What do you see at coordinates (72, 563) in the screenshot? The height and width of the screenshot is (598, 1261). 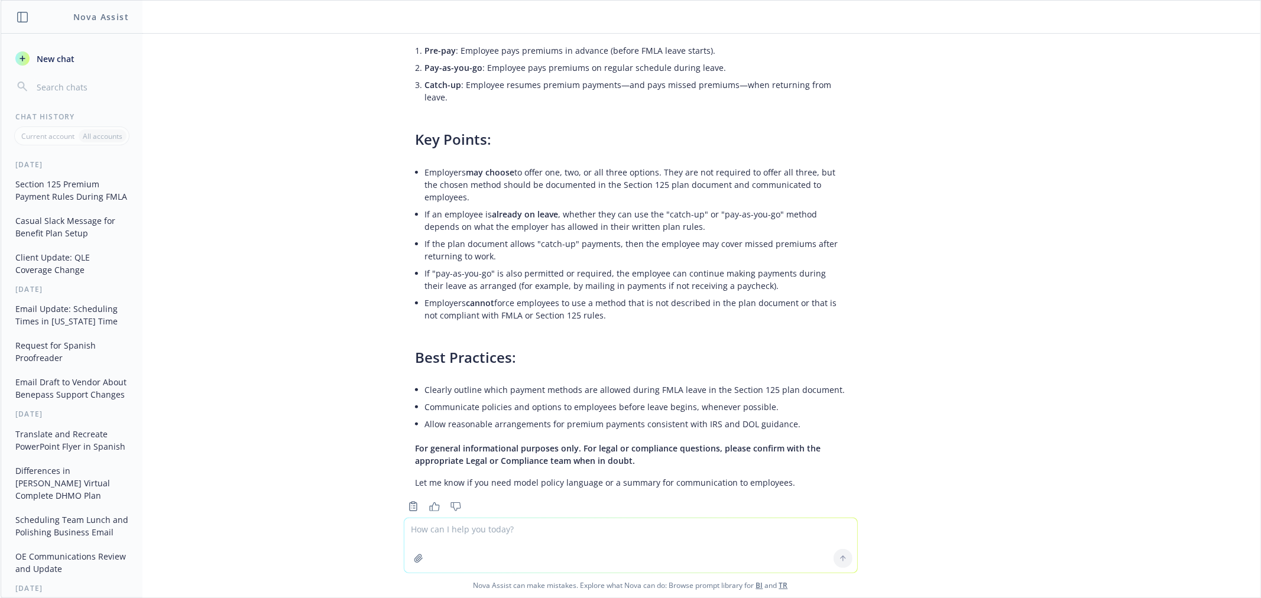 I see `button: OE Communications Review and Update` at bounding box center [72, 563].